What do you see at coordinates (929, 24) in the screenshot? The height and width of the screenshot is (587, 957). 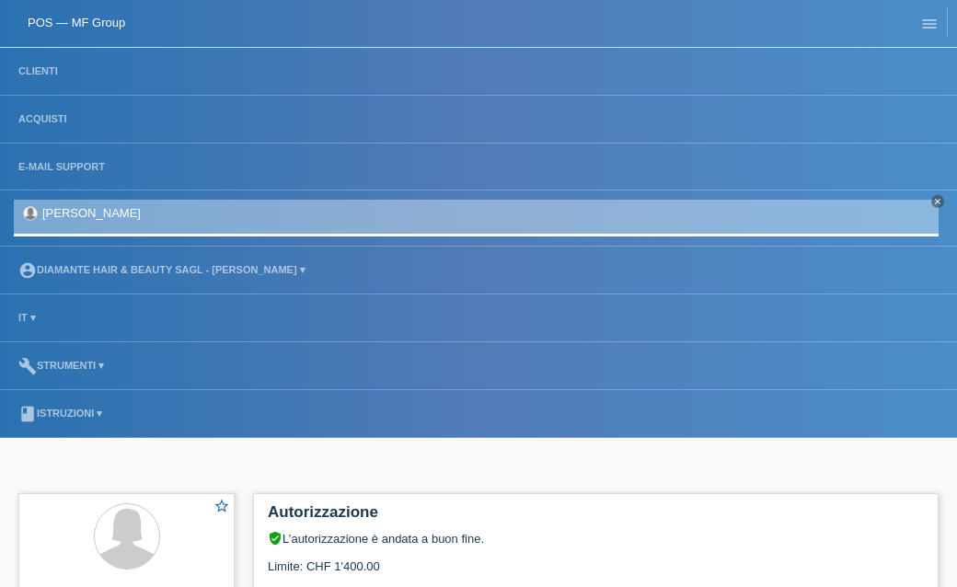 I see `i: menu` at bounding box center [929, 24].